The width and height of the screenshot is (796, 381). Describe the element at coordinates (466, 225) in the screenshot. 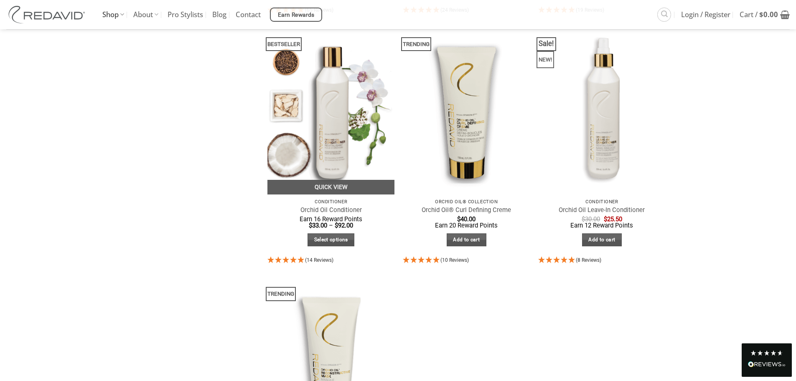

I see `span: Earn 20 Reward Points` at that location.